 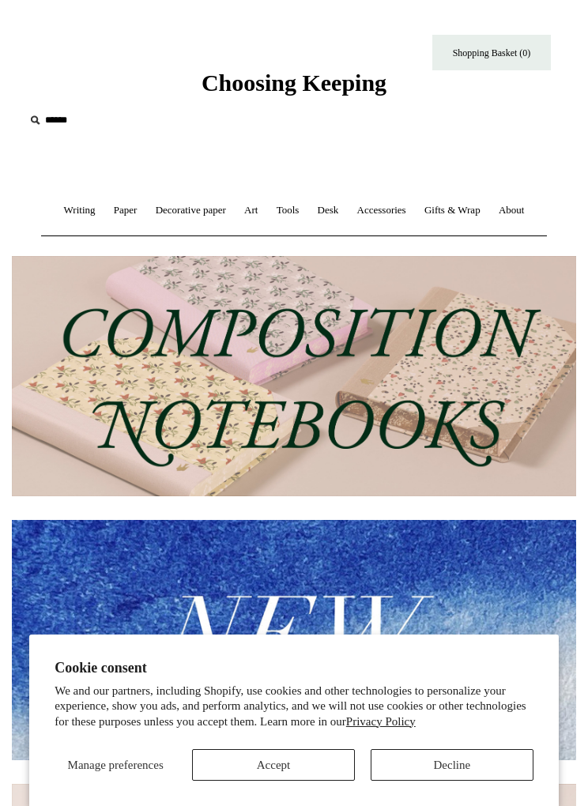 I want to click on a: Accessories, so click(x=382, y=210).